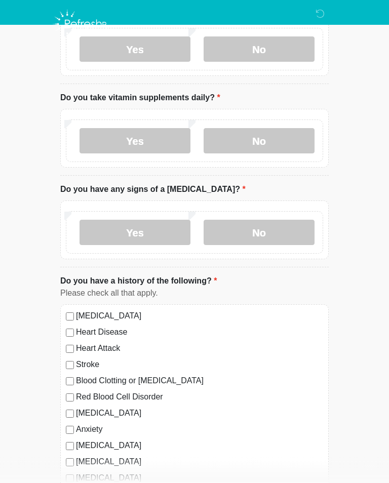  Describe the element at coordinates (81, 24) in the screenshot. I see `img: Refresh RX Logo` at that location.